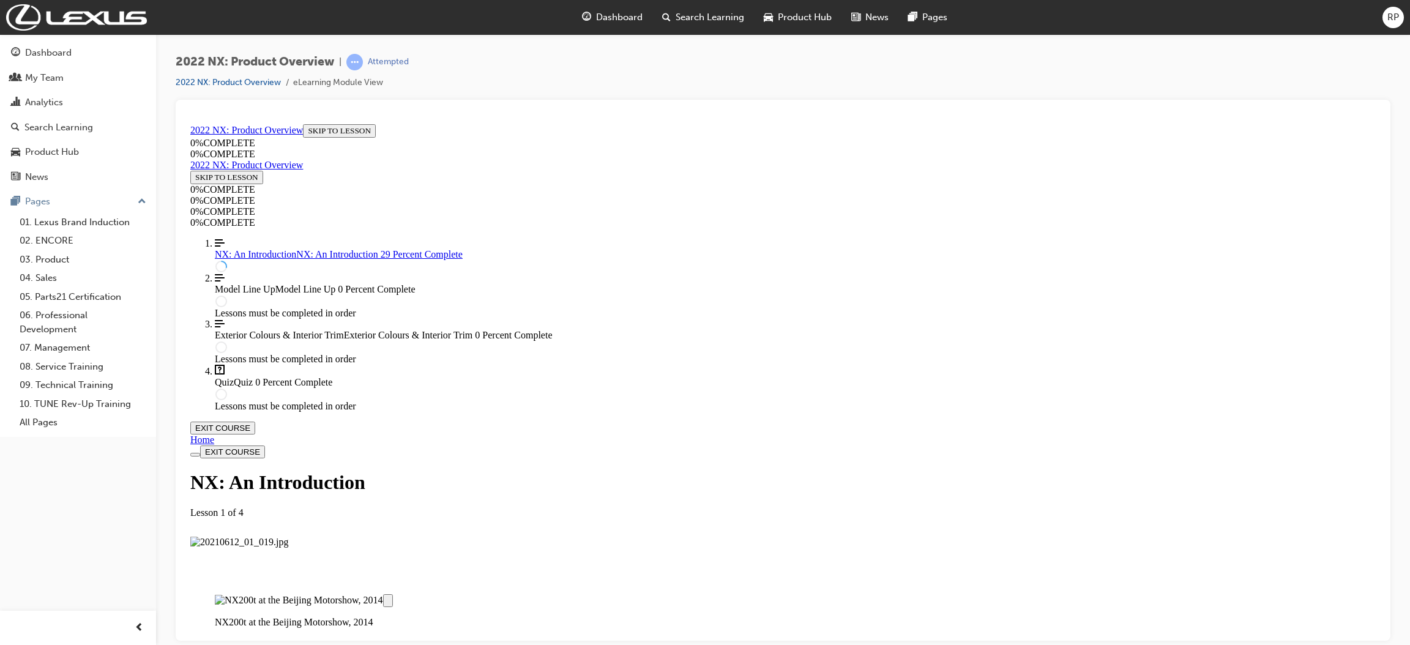  I want to click on div: My Team, so click(44, 78).